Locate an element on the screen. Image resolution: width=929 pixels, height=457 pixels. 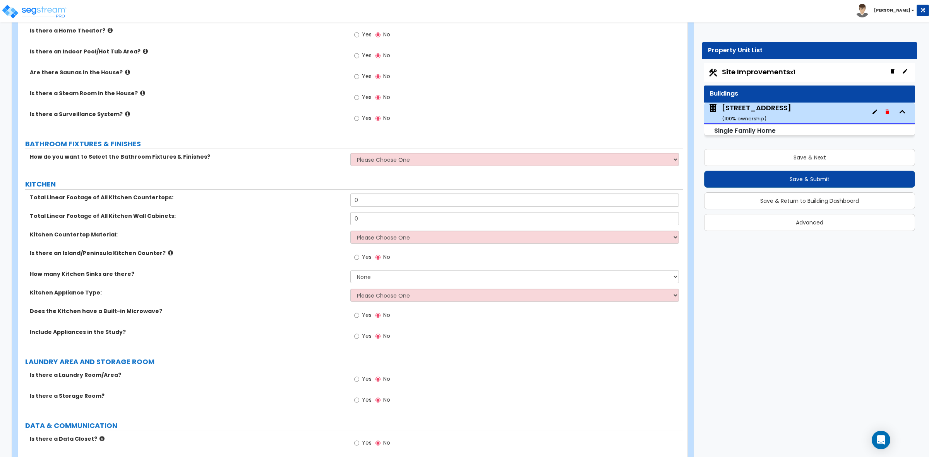
small: Single Family Home is located at coordinates (745, 130).